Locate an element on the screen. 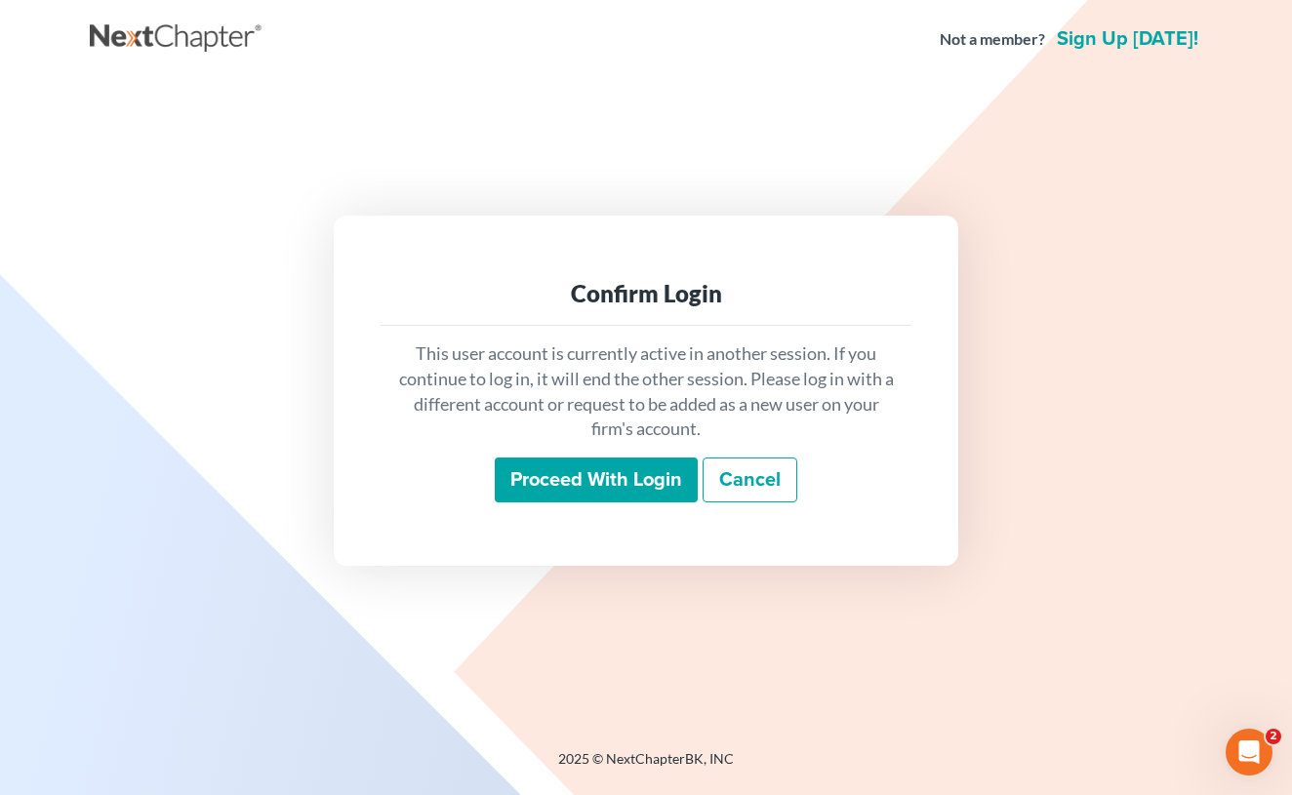 Image resolution: width=1292 pixels, height=795 pixels. input: Proceed with login is located at coordinates (596, 480).